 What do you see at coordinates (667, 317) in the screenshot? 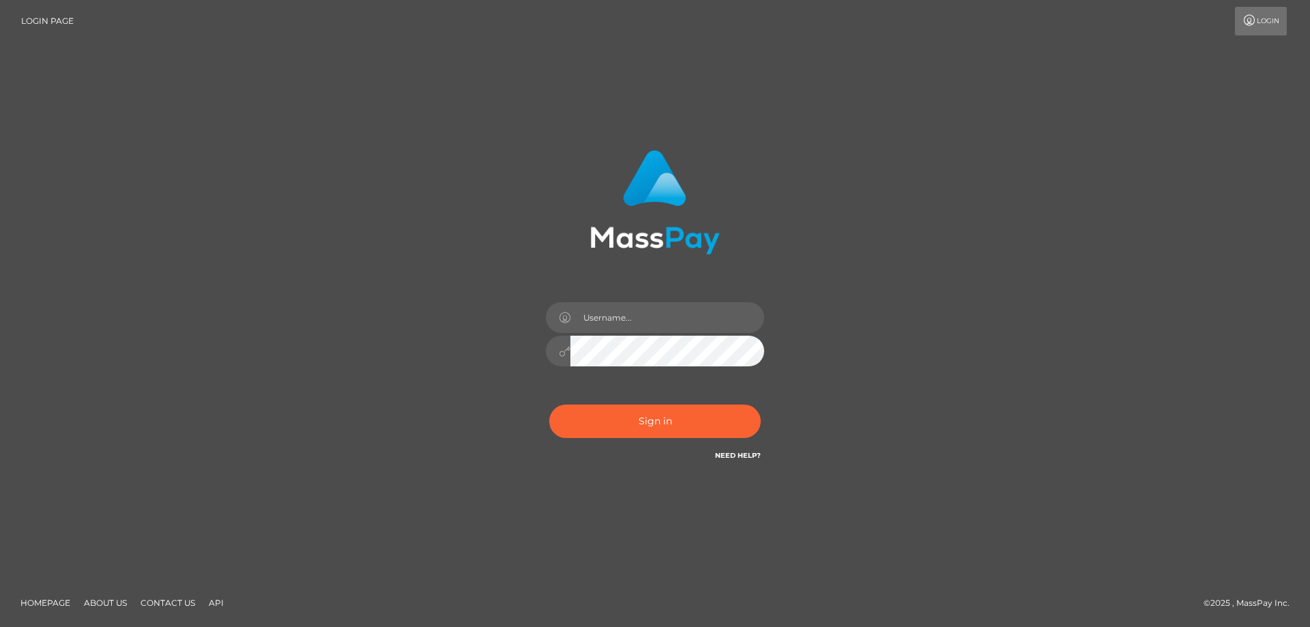
I see `input: Username...` at bounding box center [667, 317].